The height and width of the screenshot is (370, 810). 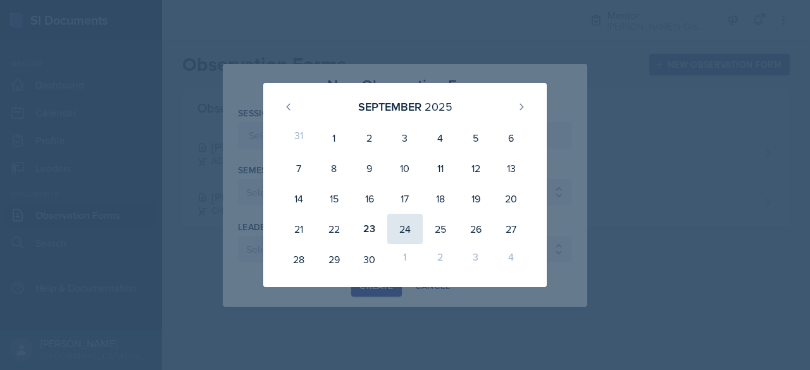 What do you see at coordinates (299, 229) in the screenshot?
I see `div: 21` at bounding box center [299, 229].